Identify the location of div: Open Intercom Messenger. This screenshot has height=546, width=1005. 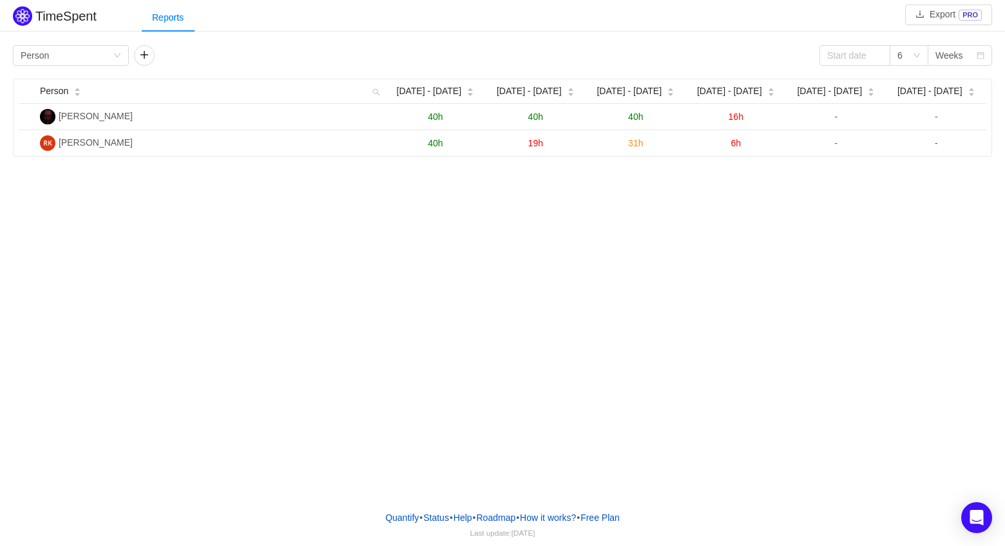
(976, 517).